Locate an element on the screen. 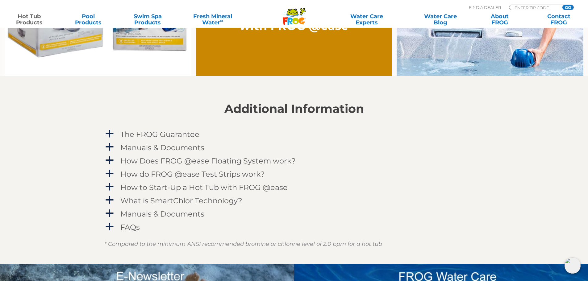  h4: The FROG Guarantee is located at coordinates (160, 134).